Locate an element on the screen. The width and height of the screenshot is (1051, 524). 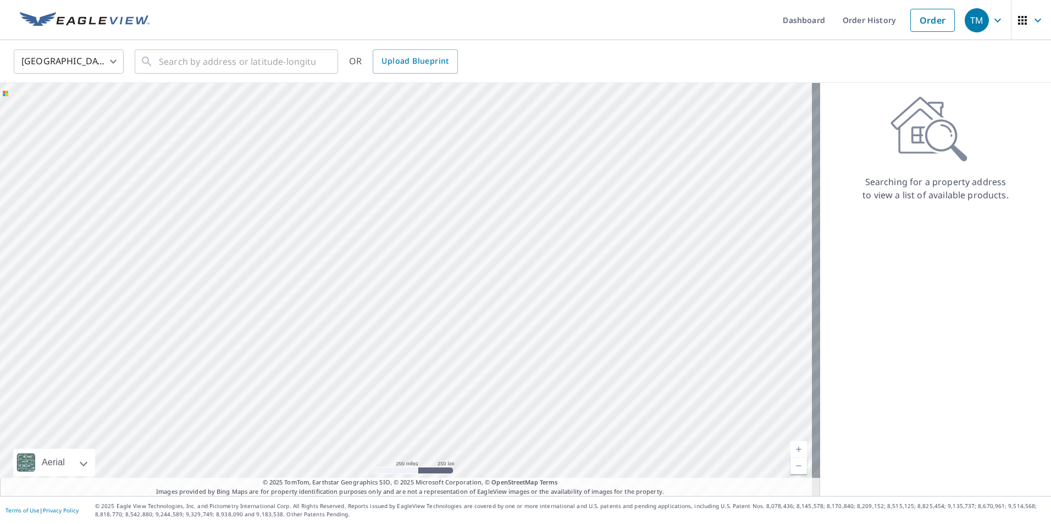
a: Order is located at coordinates (932, 20).